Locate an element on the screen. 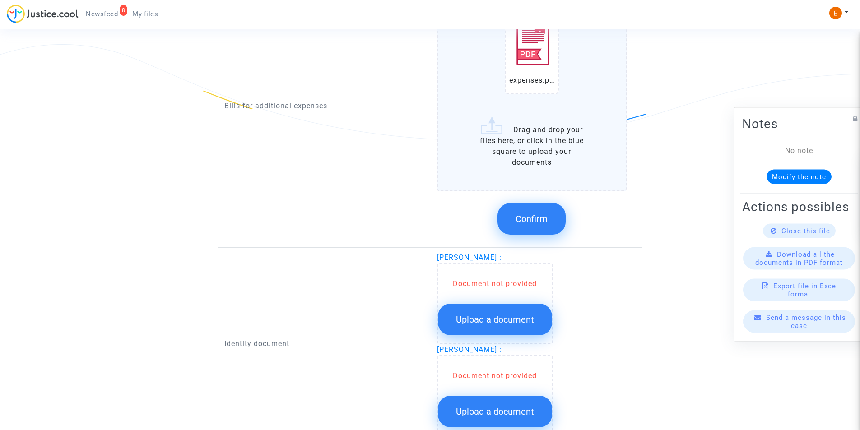  span: Send a message in this case is located at coordinates (806, 321).